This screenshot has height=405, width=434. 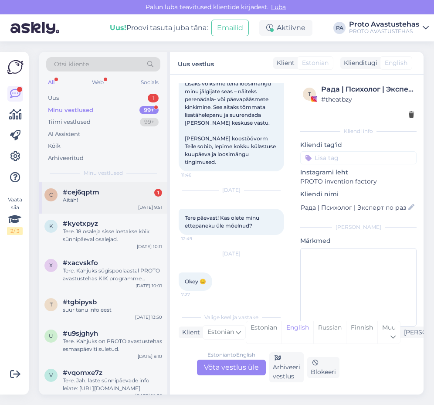 I want to click on div: Arhiveeritud, so click(x=66, y=158).